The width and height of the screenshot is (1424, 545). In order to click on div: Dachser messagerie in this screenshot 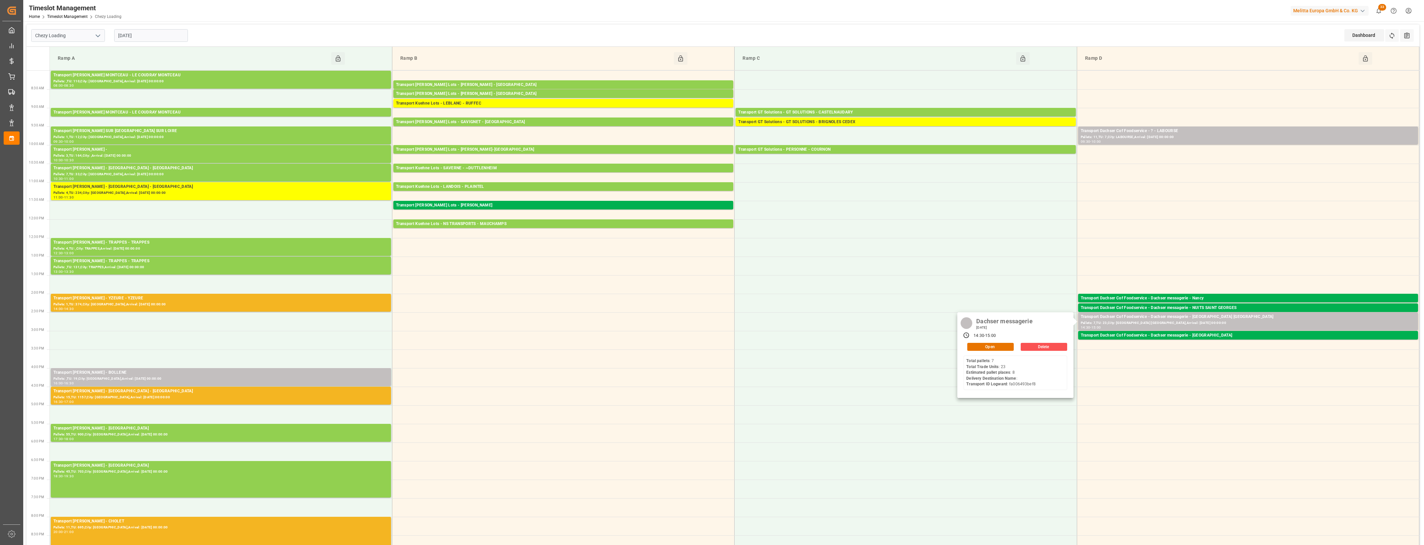, I will do `click(1004, 320)`.